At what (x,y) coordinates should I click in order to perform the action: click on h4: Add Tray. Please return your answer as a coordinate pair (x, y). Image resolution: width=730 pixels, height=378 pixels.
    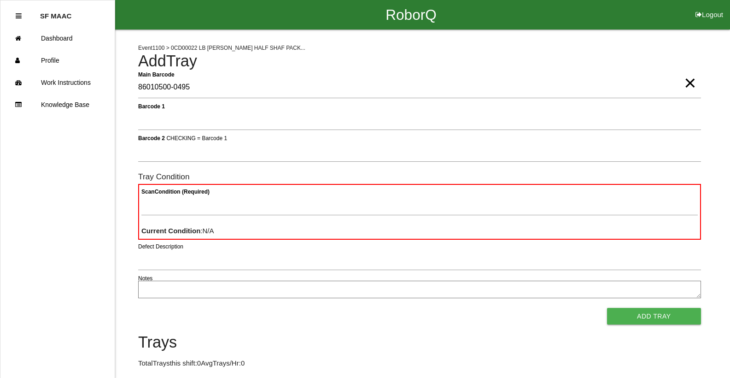
    Looking at the image, I should click on (419, 61).